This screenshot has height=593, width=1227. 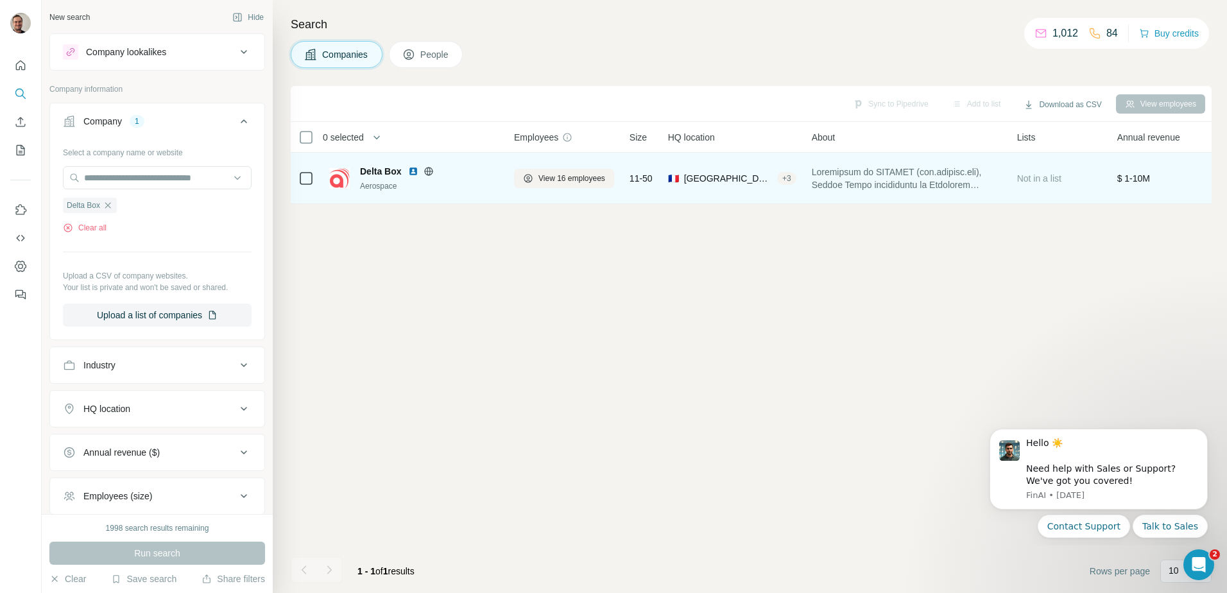 I want to click on span: People, so click(x=435, y=55).